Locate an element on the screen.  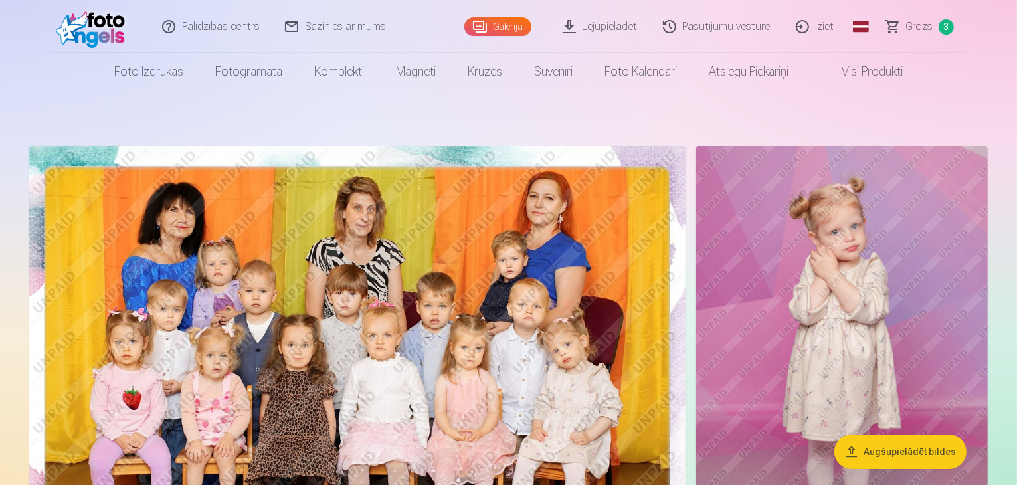
span: 3 is located at coordinates (946, 27).